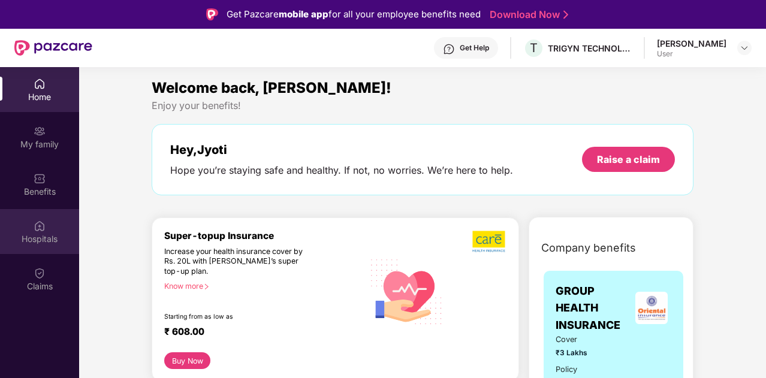 Image resolution: width=766 pixels, height=378 pixels. What do you see at coordinates (258, 333) in the screenshot?
I see `div: ₹ 608.00` at bounding box center [258, 333].